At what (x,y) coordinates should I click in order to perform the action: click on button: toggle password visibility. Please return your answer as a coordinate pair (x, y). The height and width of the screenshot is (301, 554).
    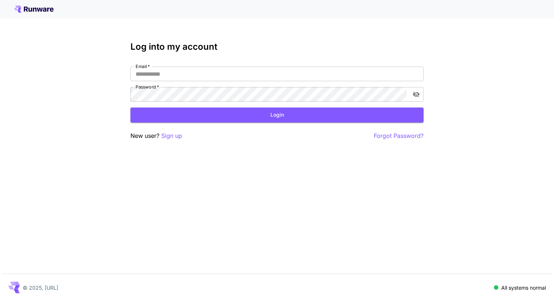
    Looking at the image, I should click on (416, 94).